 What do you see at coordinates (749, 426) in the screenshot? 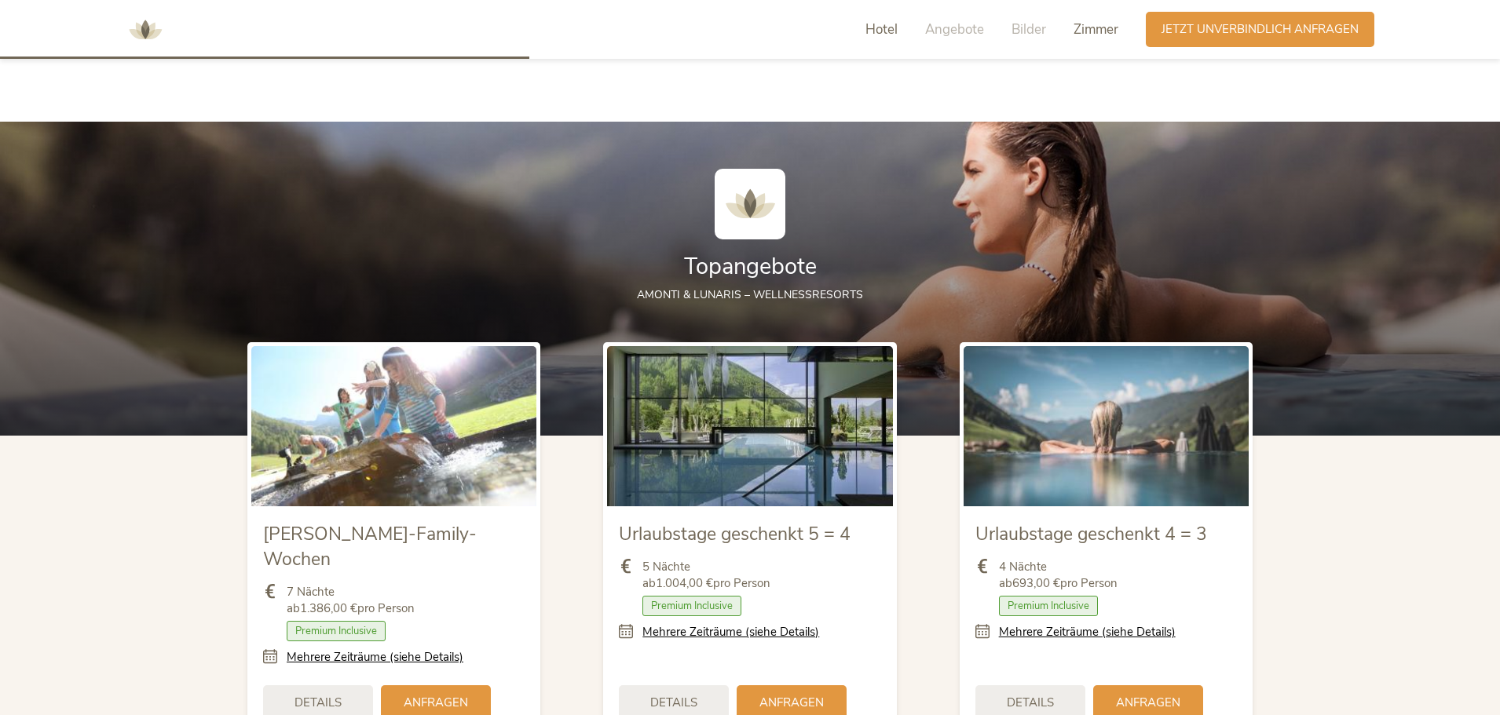
I see `img: Urlaubstage geschenkt 5 = 4` at bounding box center [749, 426].